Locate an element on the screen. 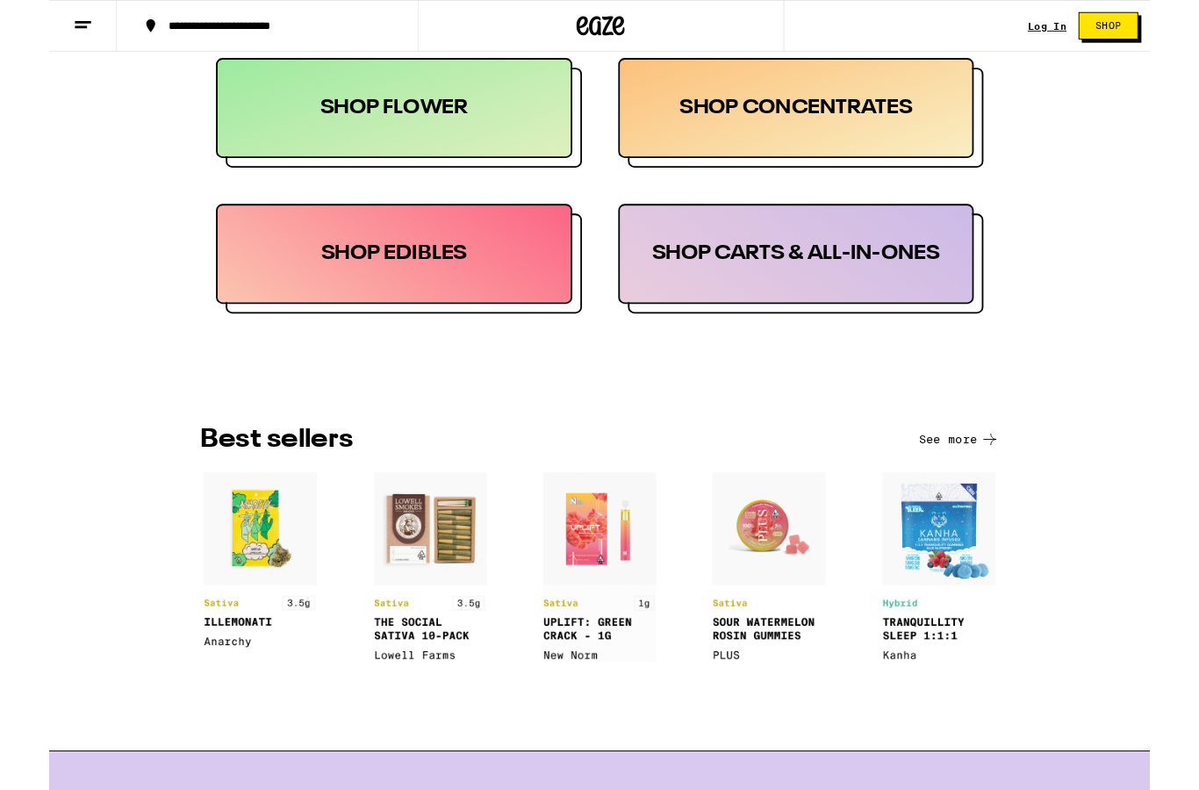 The width and height of the screenshot is (1199, 790). img: product1 is located at coordinates (230, 610).